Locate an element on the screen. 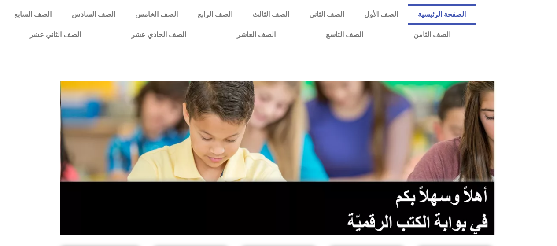 This screenshot has width=557, height=246. a: الصف السابع is located at coordinates (33, 15).